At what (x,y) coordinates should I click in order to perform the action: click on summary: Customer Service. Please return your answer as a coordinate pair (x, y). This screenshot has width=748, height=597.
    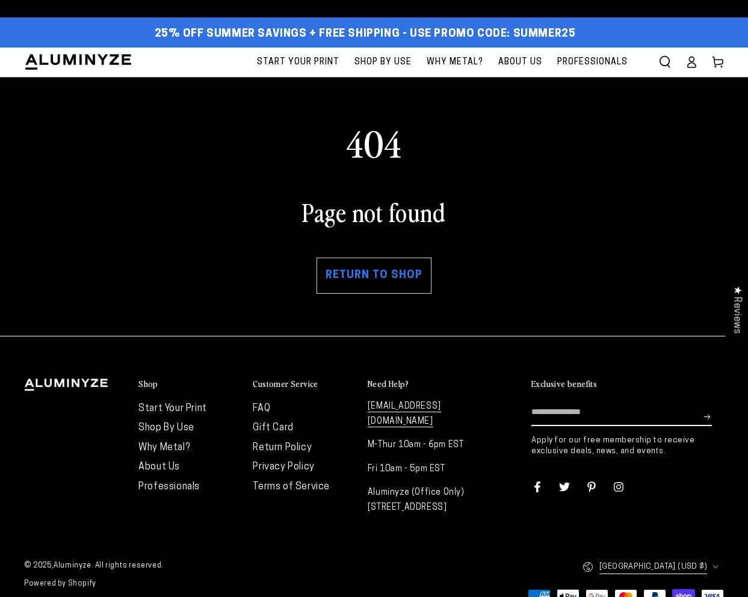
    Looking at the image, I should click on (304, 384).